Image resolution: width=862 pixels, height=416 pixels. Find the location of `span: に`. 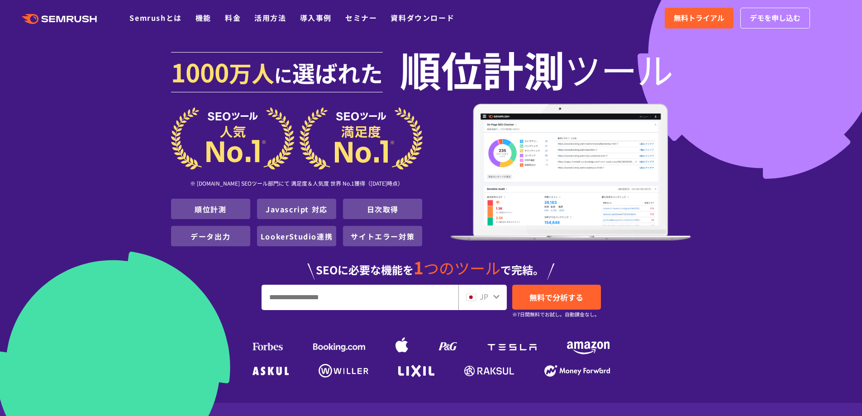

span: に is located at coordinates (283, 75).